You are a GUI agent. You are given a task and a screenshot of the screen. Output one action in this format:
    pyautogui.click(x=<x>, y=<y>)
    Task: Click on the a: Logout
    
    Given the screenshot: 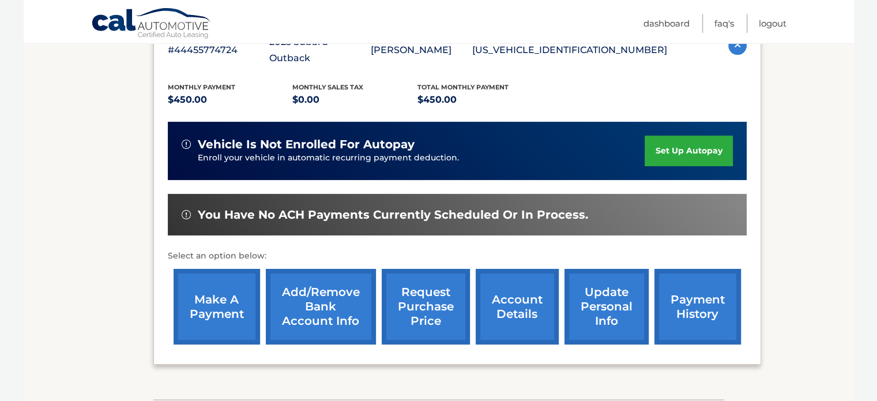 What is the action you would take?
    pyautogui.click(x=772, y=23)
    